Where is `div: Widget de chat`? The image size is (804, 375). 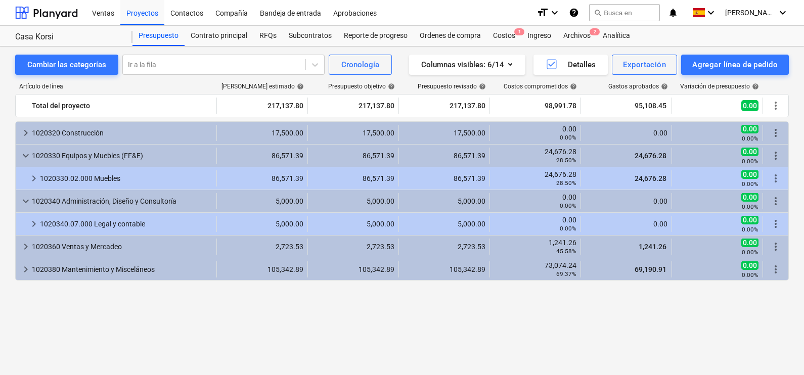
div: Widget de chat is located at coordinates (778, 351).